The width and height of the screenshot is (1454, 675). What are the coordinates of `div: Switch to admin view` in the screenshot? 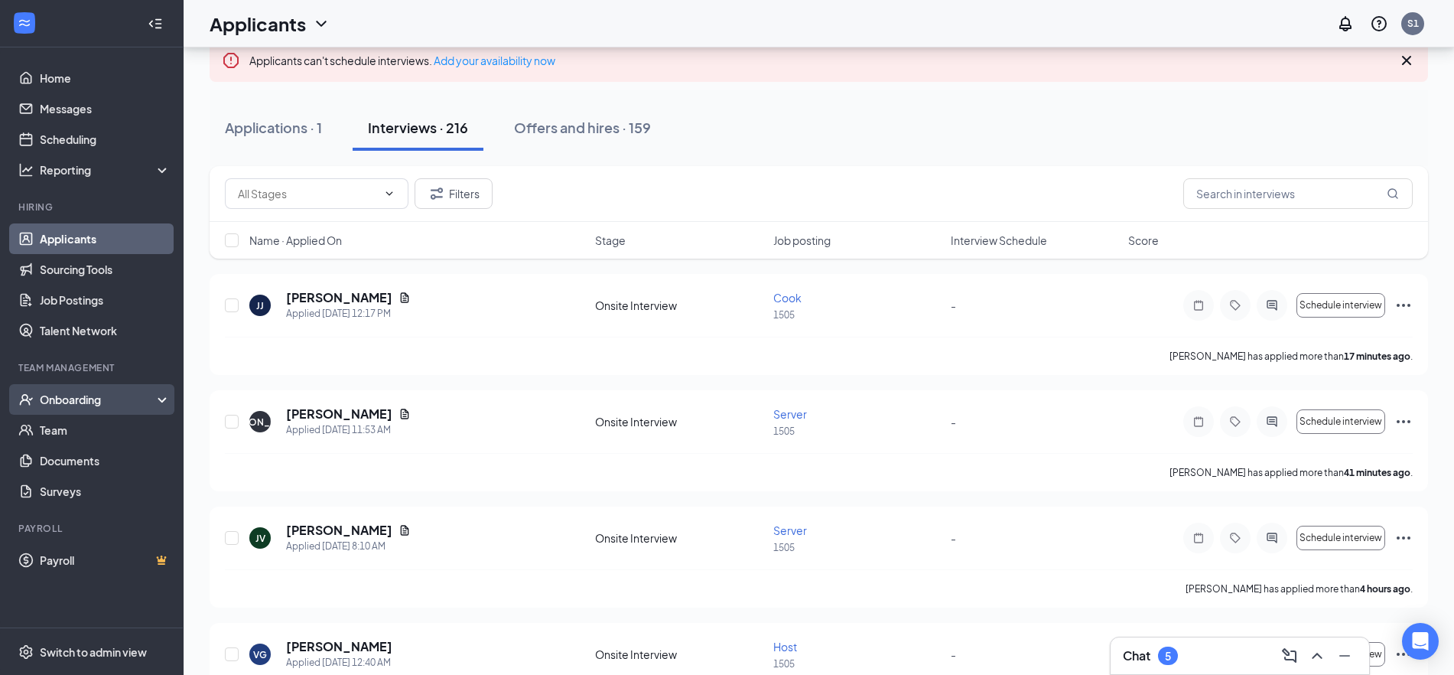 It's located at (93, 652).